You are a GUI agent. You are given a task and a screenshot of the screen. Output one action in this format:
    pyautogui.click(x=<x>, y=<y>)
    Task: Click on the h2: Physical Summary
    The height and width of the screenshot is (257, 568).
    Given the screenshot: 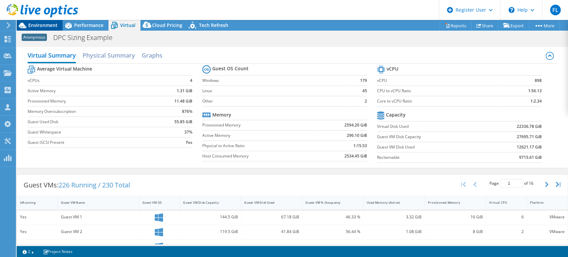 What is the action you would take?
    pyautogui.click(x=109, y=55)
    